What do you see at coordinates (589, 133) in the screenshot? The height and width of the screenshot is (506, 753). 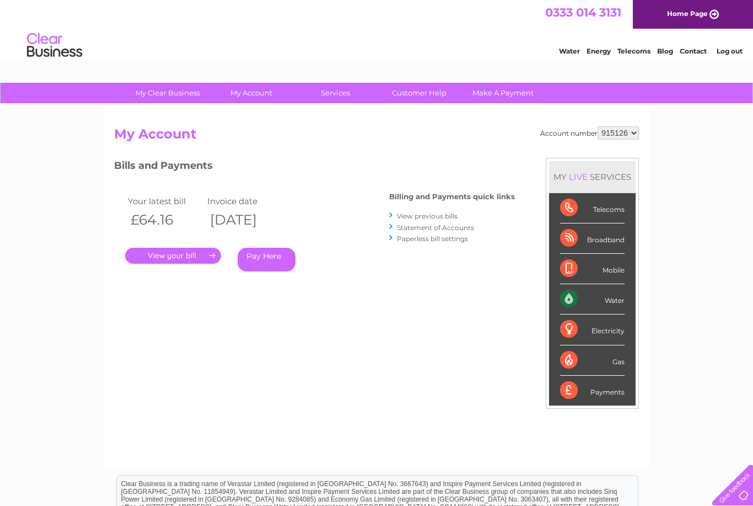 I see `div: Account number` at bounding box center [589, 133].